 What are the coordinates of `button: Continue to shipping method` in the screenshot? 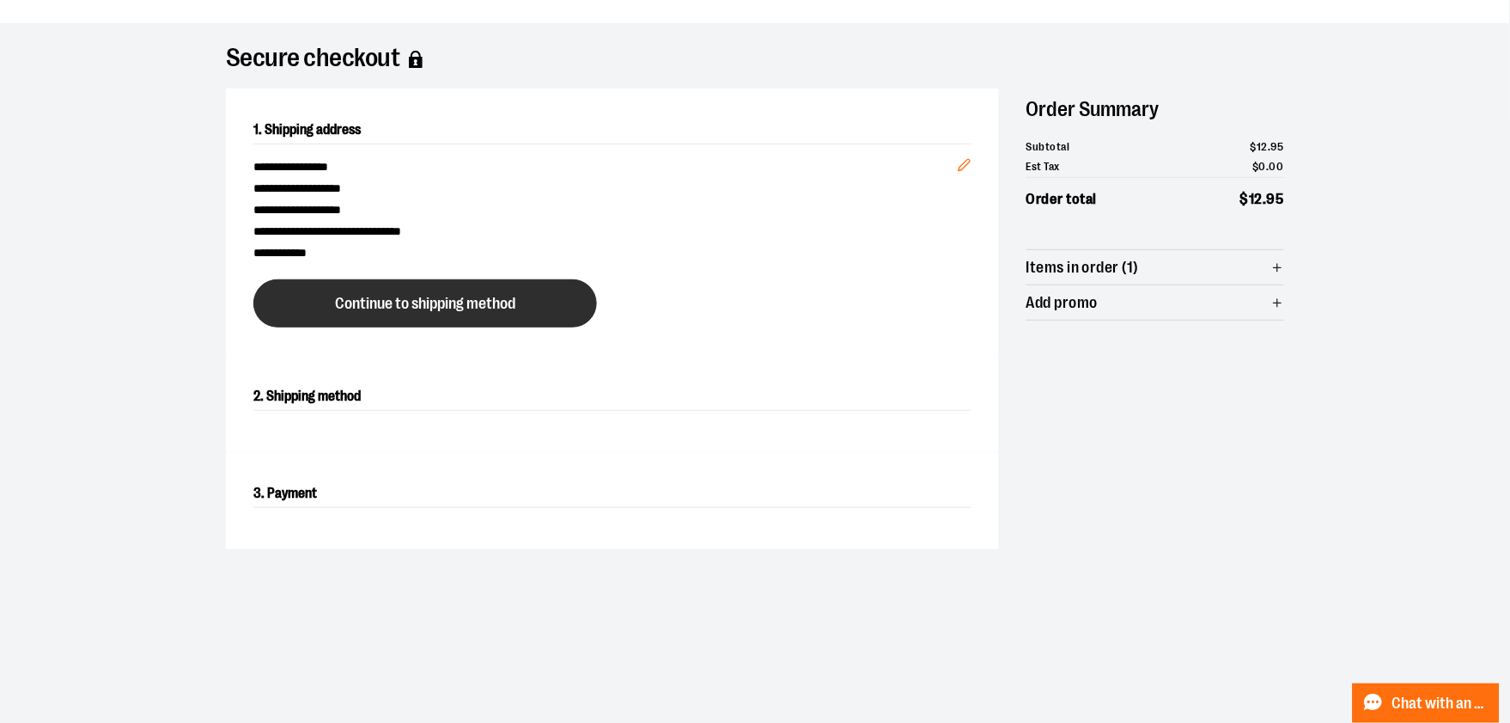 It's located at (425, 303).